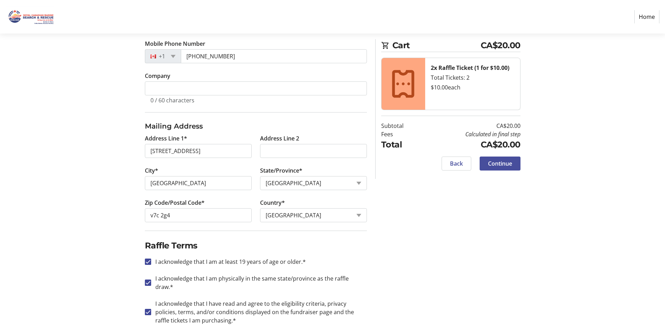 This screenshot has height=333, width=665. I want to click on input: Zip or Postal Code, so click(198, 215).